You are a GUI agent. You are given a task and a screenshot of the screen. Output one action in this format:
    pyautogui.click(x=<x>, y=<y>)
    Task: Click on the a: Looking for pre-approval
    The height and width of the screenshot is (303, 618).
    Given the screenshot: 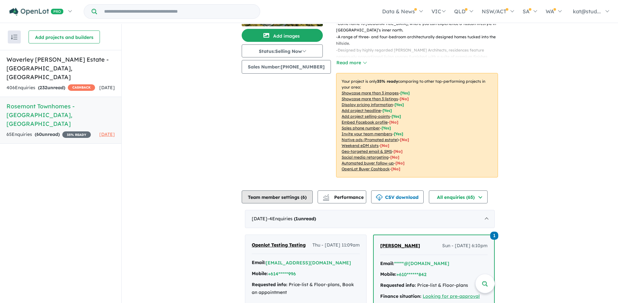 What is the action you would take?
    pyautogui.click(x=452, y=296)
    